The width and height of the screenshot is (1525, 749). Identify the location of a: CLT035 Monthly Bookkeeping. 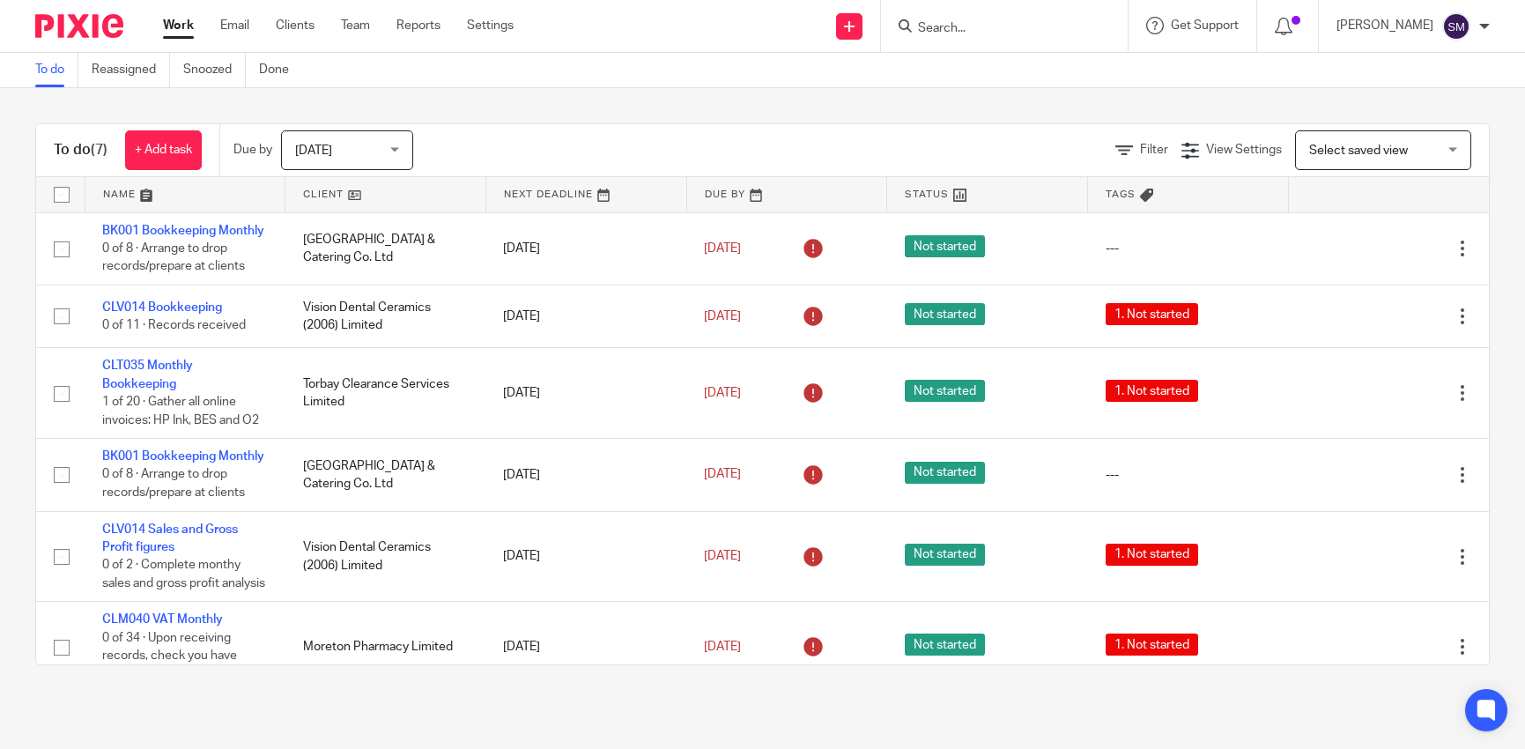
(147, 374).